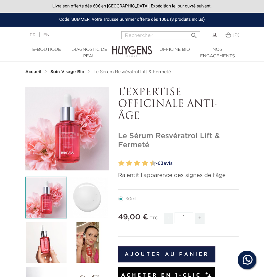  I want to click on a: -63avis, so click(196, 163).